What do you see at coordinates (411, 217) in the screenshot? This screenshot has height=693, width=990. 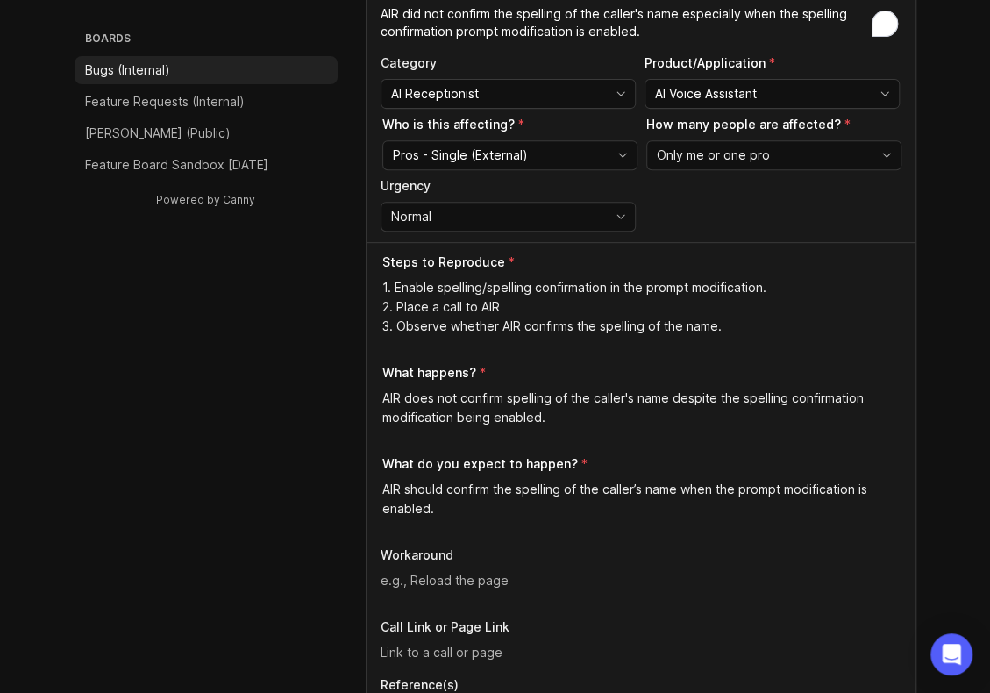 I see `span: Normal` at bounding box center [411, 217].